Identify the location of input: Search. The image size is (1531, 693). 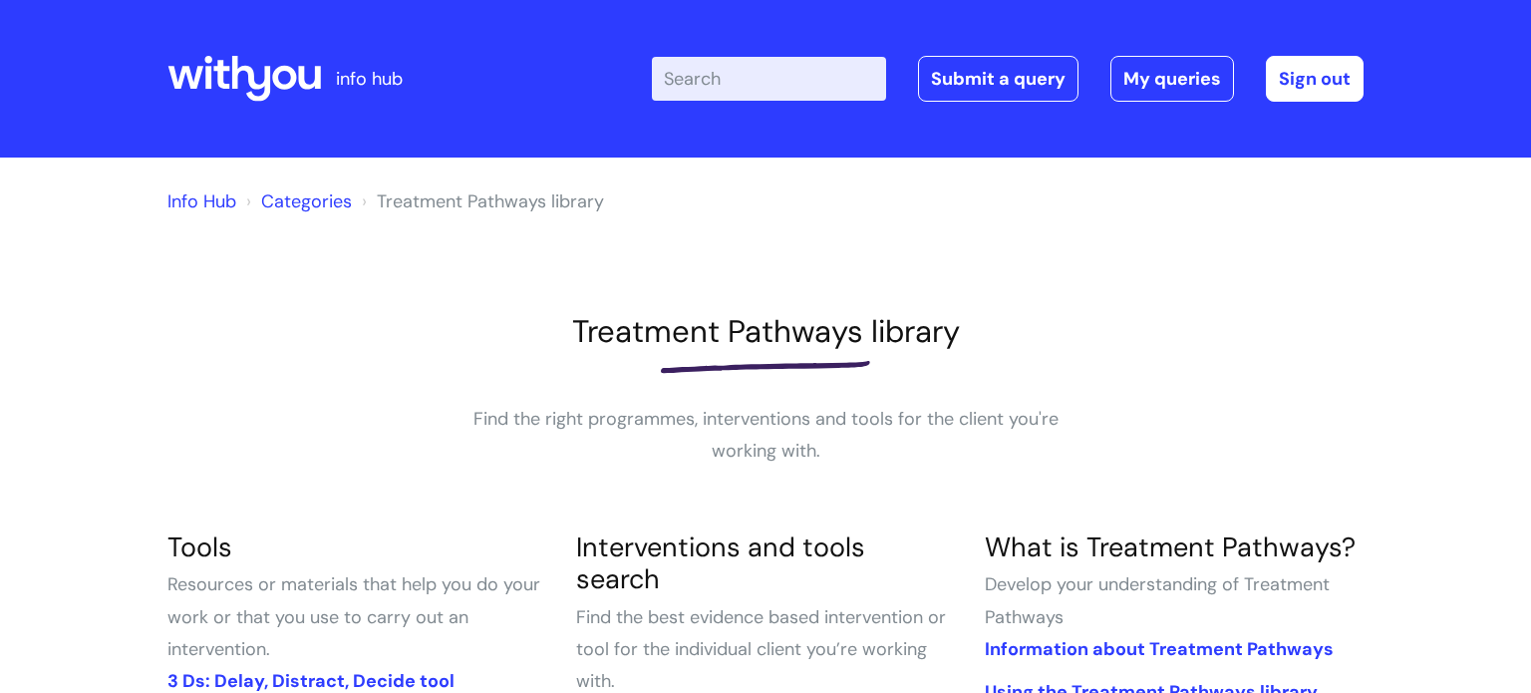
(768, 79).